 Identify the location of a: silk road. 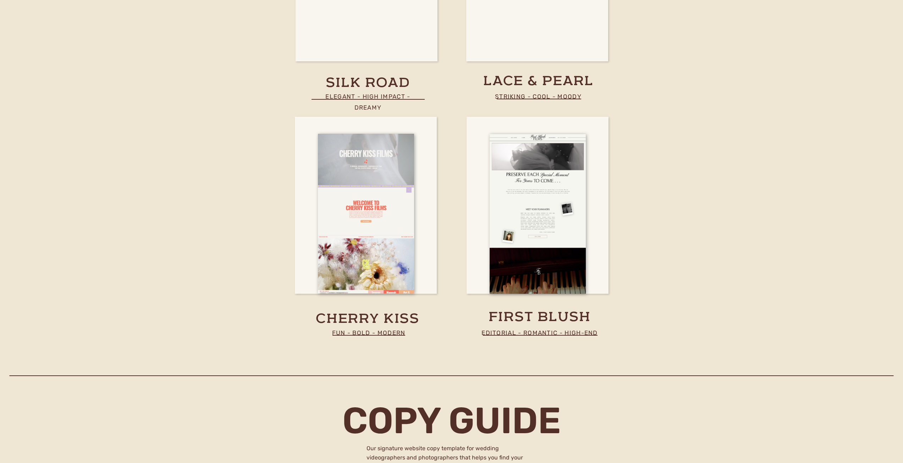
(368, 83).